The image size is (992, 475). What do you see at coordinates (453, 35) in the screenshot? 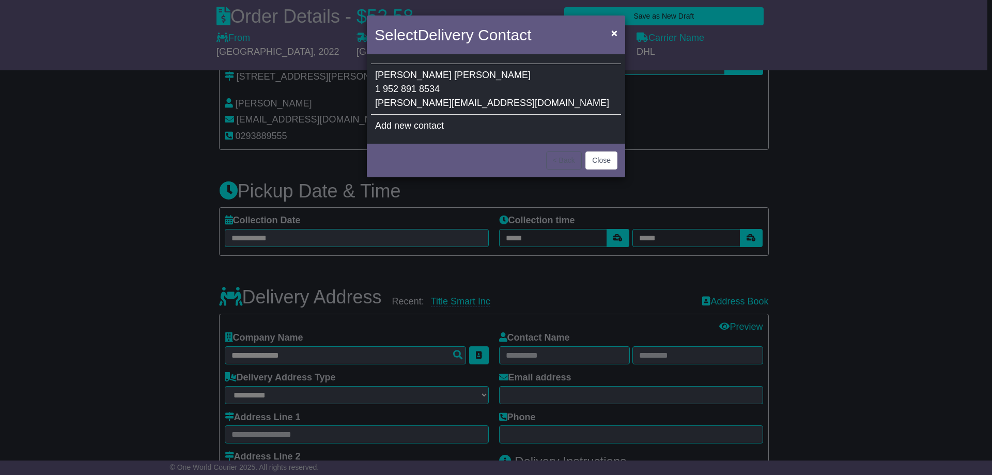
I see `h4: Select` at bounding box center [453, 35].